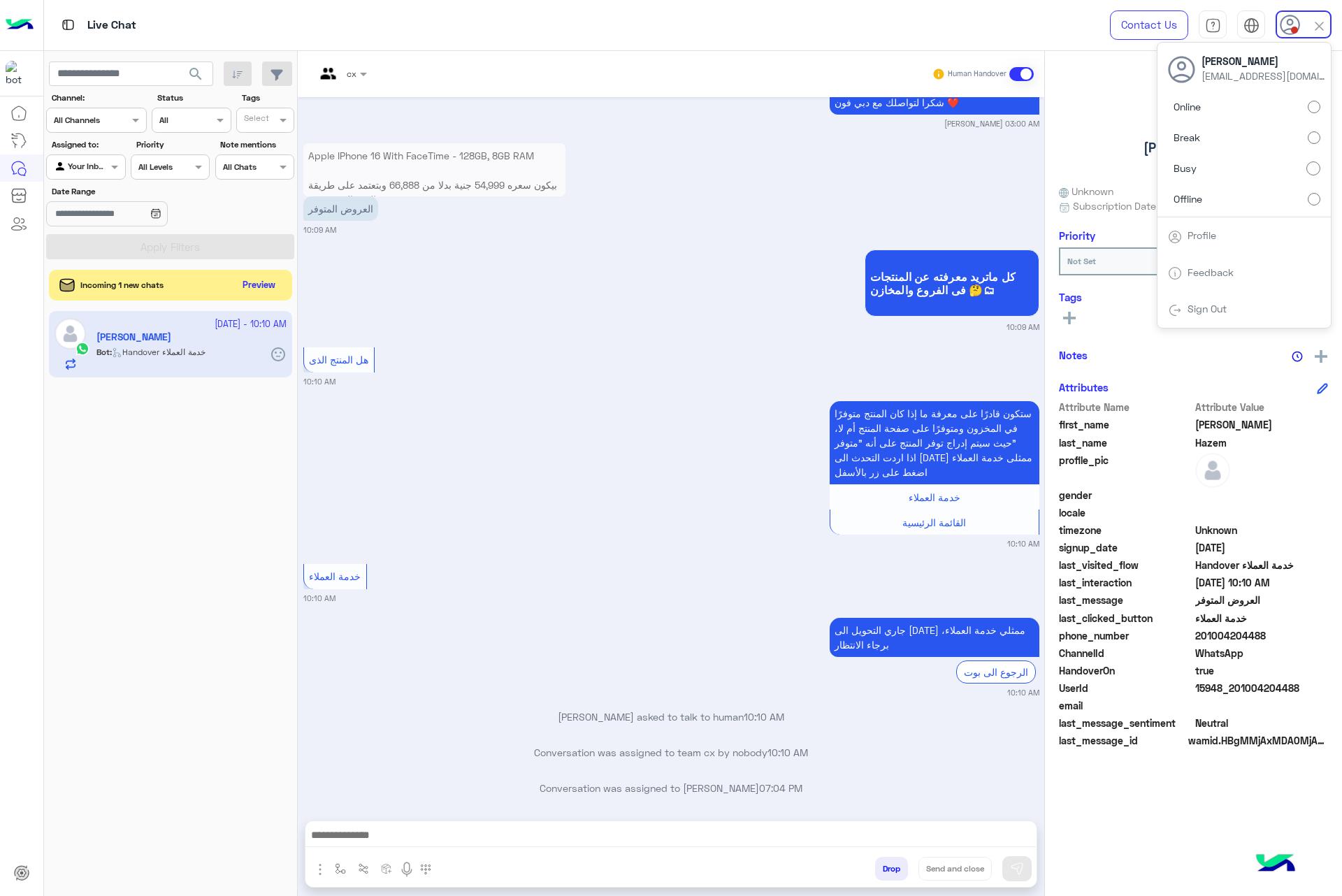  What do you see at coordinates (1262, 443) in the screenshot?
I see `span: Hazem` at bounding box center [1262, 443].